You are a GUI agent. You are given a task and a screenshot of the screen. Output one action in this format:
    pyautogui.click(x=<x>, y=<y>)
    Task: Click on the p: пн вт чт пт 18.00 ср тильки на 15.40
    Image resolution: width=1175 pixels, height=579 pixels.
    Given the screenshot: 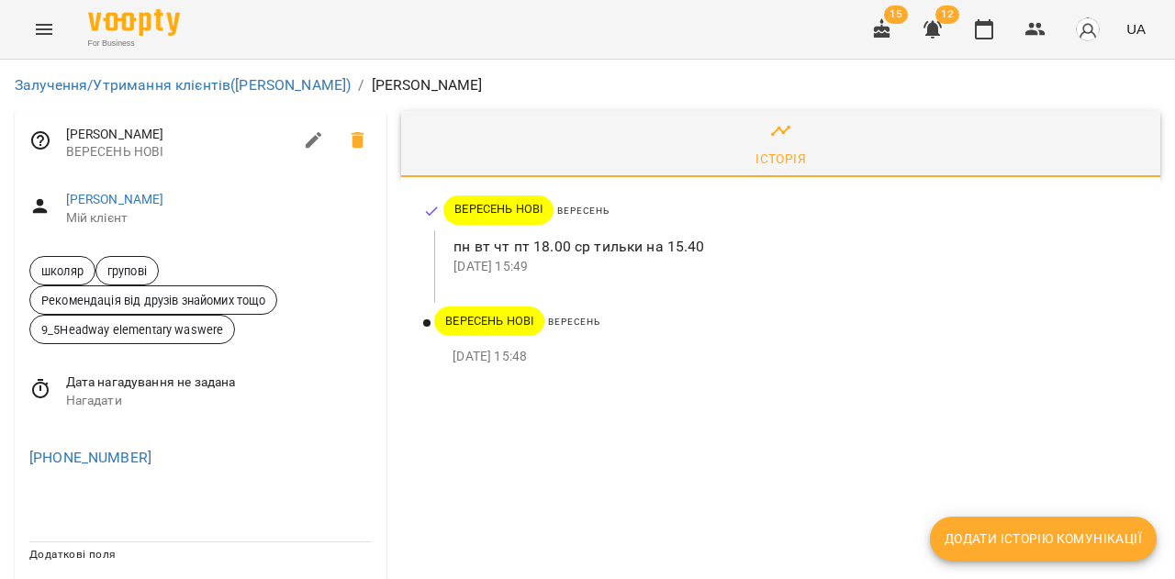 What is the action you would take?
    pyautogui.click(x=792, y=247)
    